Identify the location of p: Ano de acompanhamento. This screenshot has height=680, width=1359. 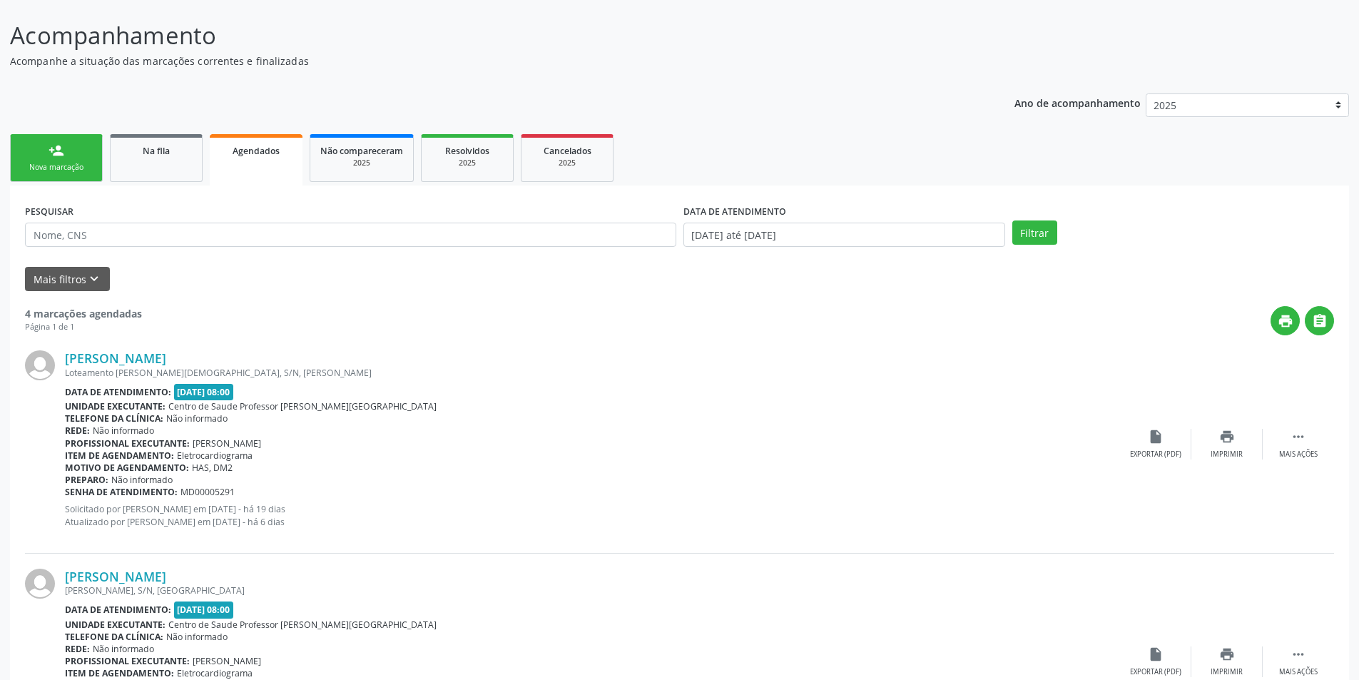
(1077, 102).